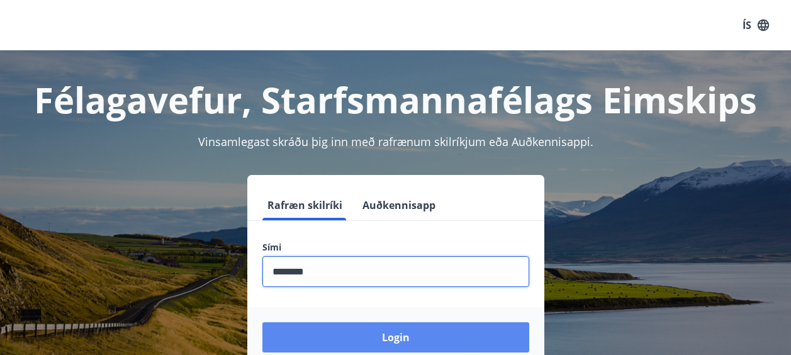 This screenshot has width=791, height=355. Describe the element at coordinates (304, 205) in the screenshot. I see `button: Rafræn skilríki` at that location.